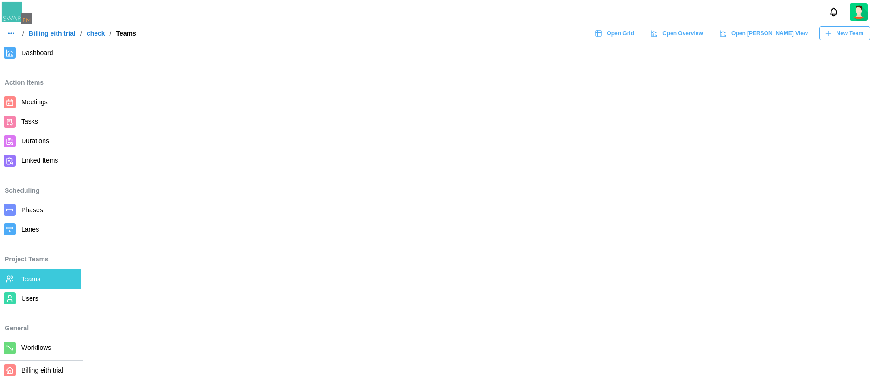  Describe the element at coordinates (42, 370) in the screenshot. I see `span: Billing eith trial` at that location.